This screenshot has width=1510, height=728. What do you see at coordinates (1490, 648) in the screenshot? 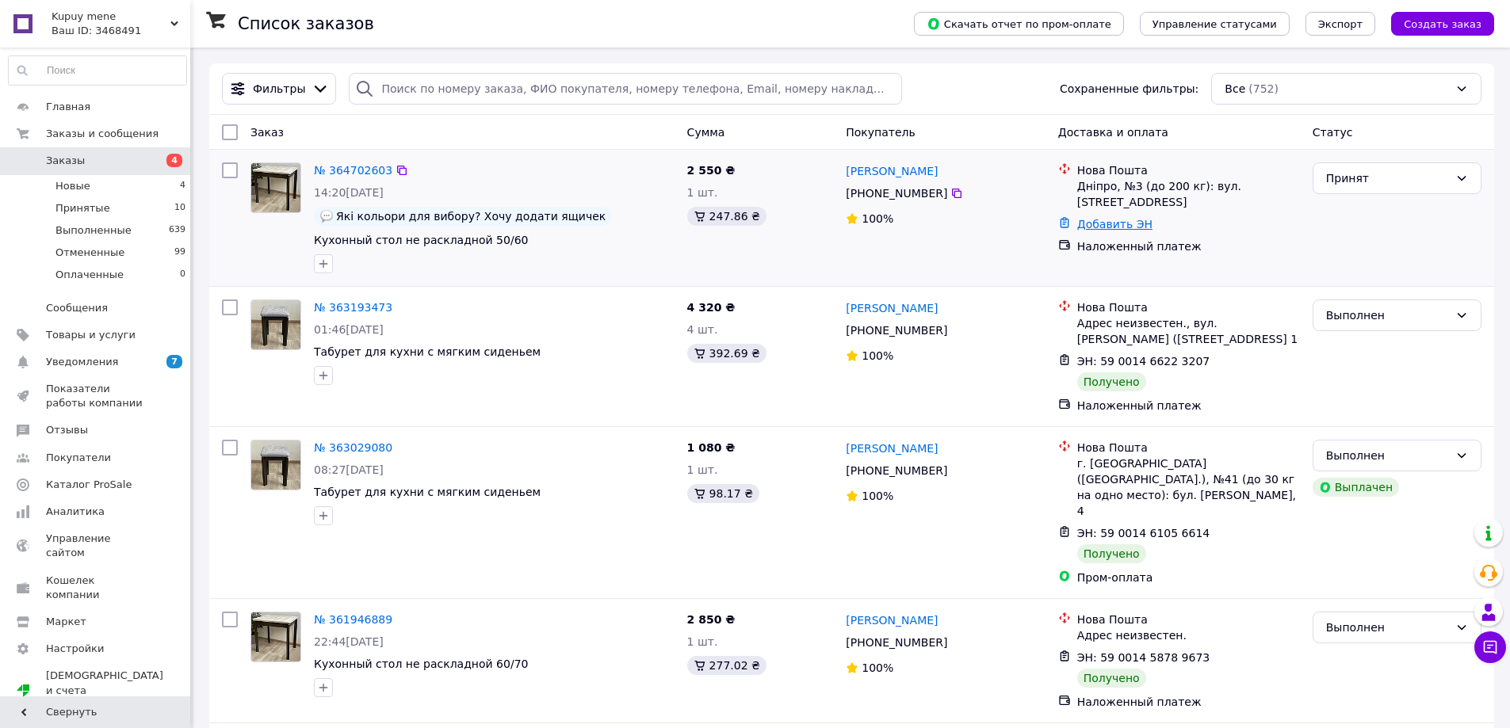
I see `button: Чат с покупателем` at bounding box center [1490, 648].